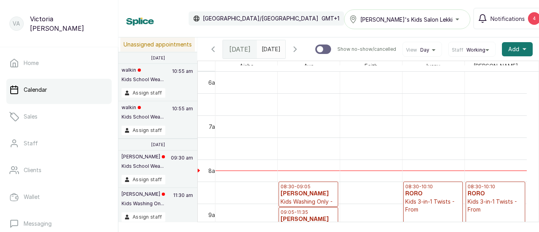 This screenshot has height=232, width=539. I want to click on span: Working, so click(476, 50).